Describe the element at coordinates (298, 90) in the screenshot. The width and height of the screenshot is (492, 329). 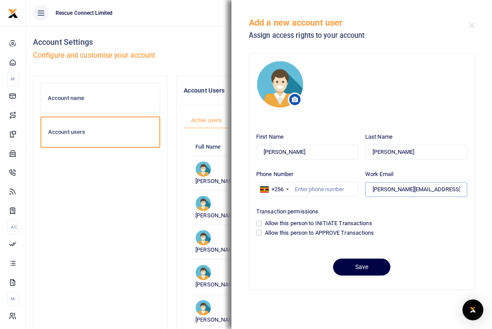
I see `h4: Account Users` at that location.